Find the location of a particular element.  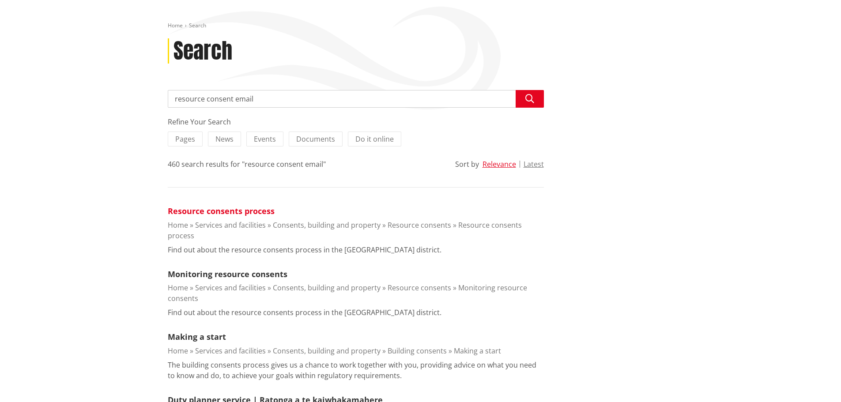

a: Building consents is located at coordinates (417, 351).